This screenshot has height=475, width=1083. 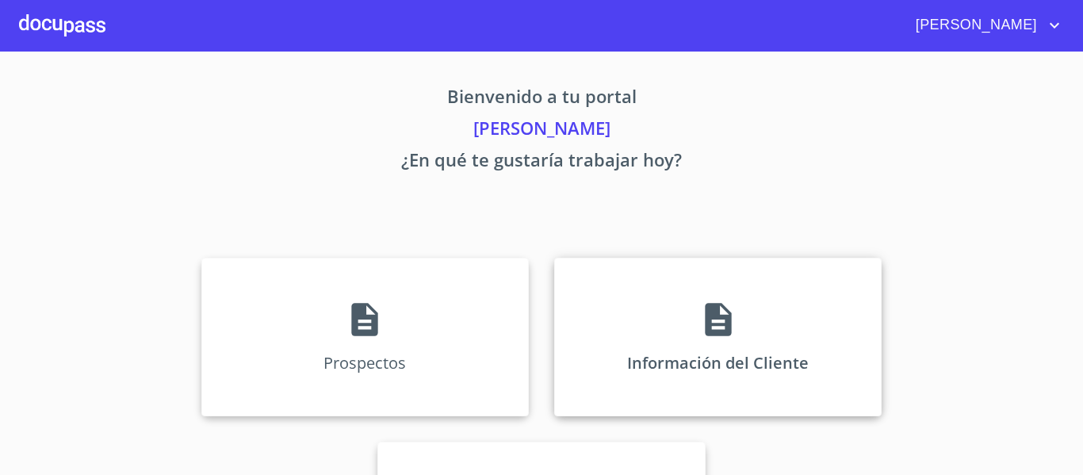 I want to click on p: Bienvenido a tu portal, so click(x=541, y=99).